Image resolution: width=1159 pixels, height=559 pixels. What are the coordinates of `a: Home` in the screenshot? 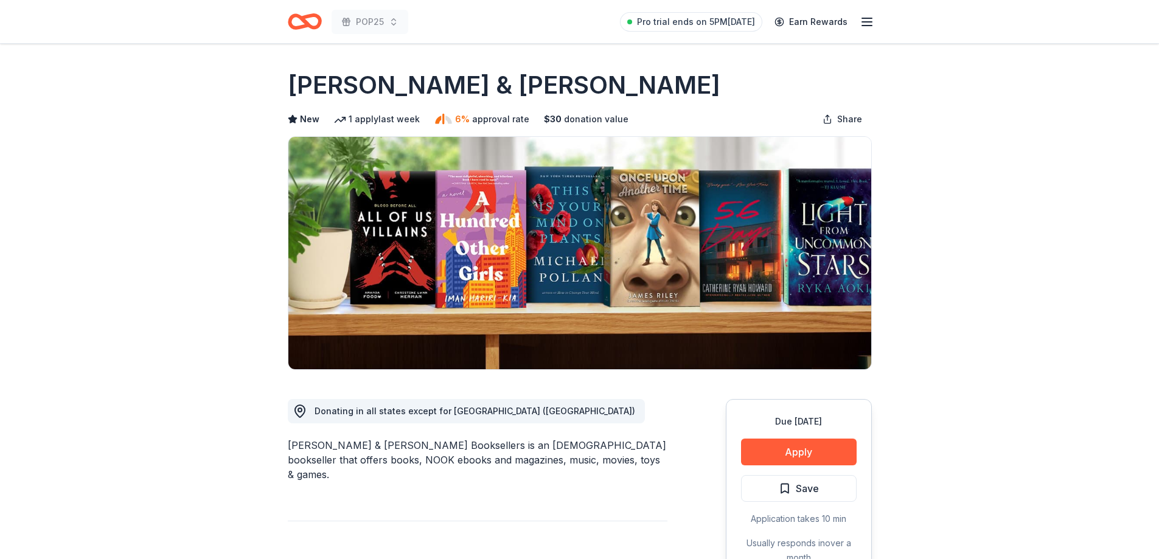 It's located at (305, 21).